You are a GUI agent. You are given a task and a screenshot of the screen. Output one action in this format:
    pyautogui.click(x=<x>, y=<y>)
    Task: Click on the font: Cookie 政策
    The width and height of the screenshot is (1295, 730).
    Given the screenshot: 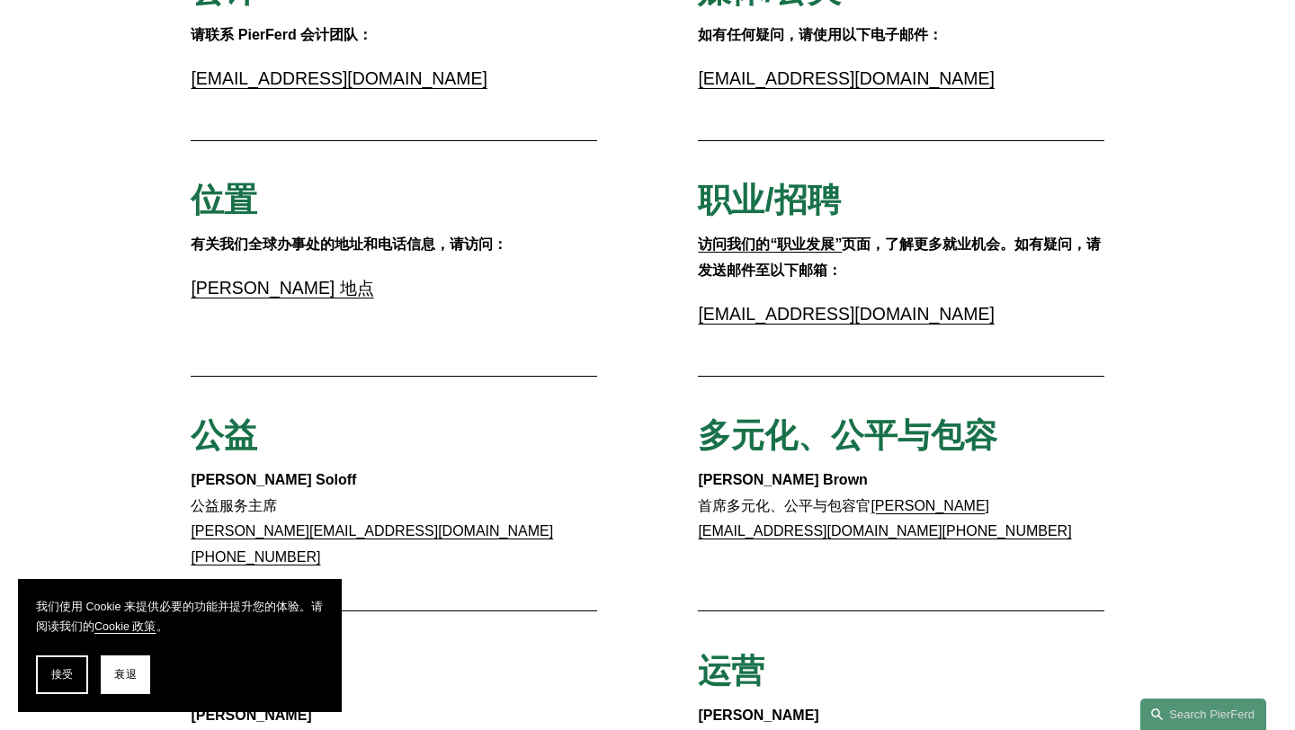 What is the action you would take?
    pyautogui.click(x=125, y=627)
    